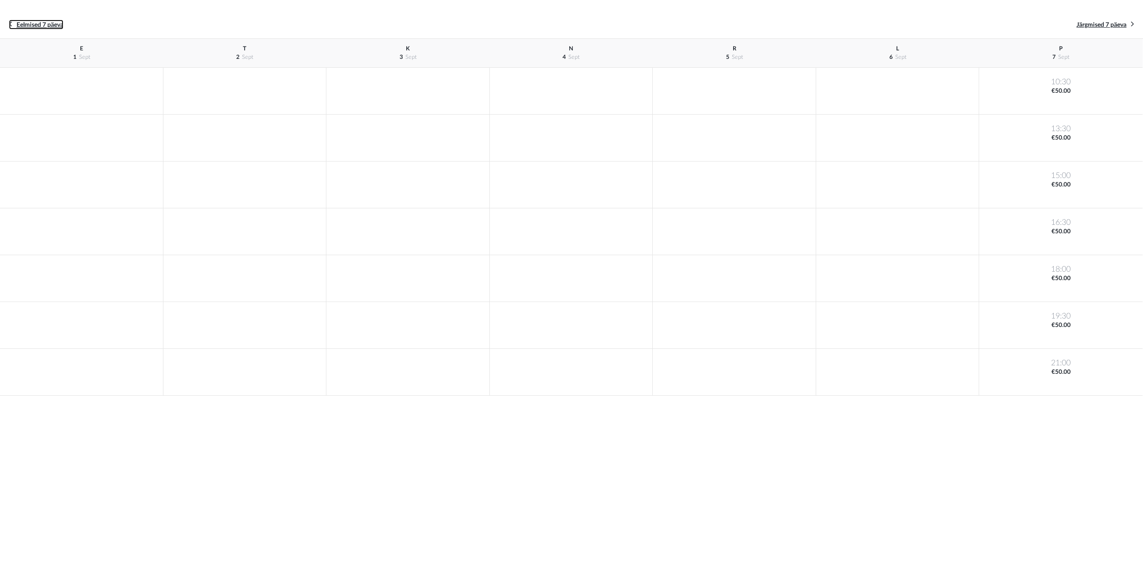  What do you see at coordinates (75, 57) in the screenshot?
I see `span: 1` at bounding box center [75, 57].